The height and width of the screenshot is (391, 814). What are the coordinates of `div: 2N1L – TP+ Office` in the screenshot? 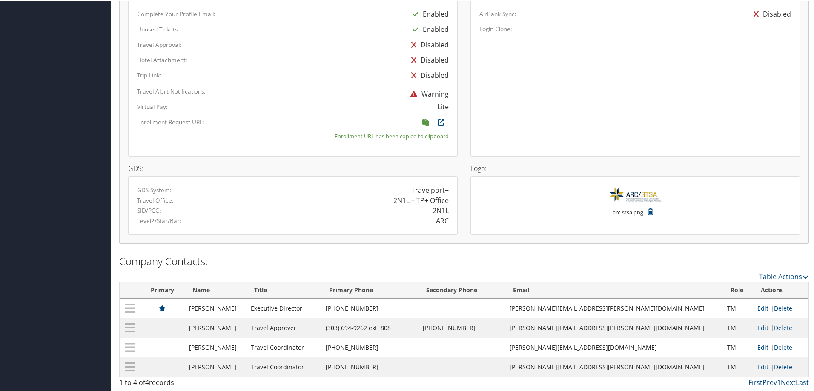 It's located at (421, 200).